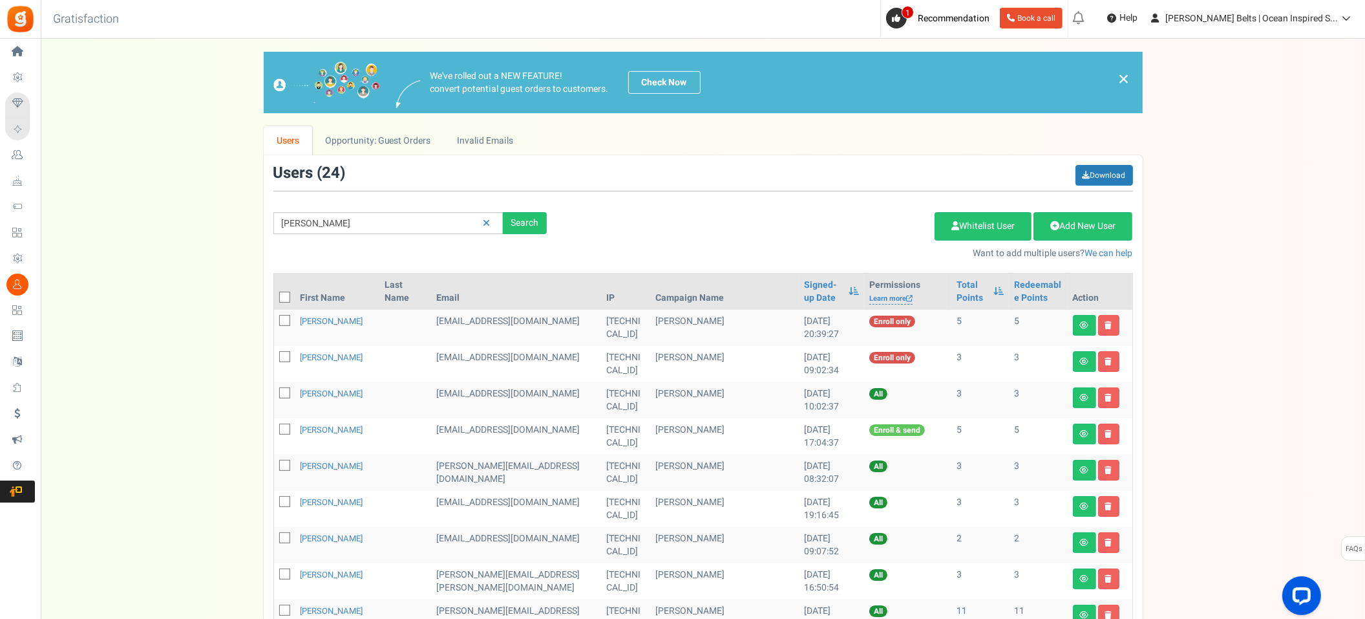 The image size is (1365, 619). Describe the element at coordinates (337, 292) in the screenshot. I see `th: First Name` at that location.